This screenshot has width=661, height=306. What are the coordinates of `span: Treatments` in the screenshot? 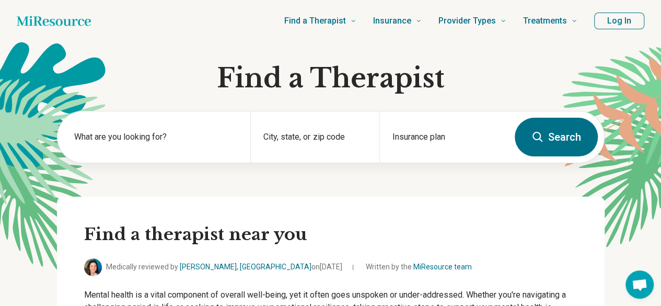 It's located at (545, 21).